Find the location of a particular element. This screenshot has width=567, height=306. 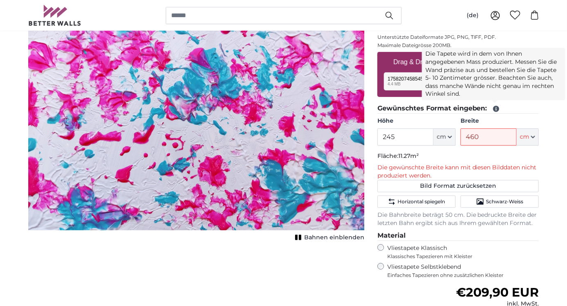

span: 11.27m² is located at coordinates (409, 156).